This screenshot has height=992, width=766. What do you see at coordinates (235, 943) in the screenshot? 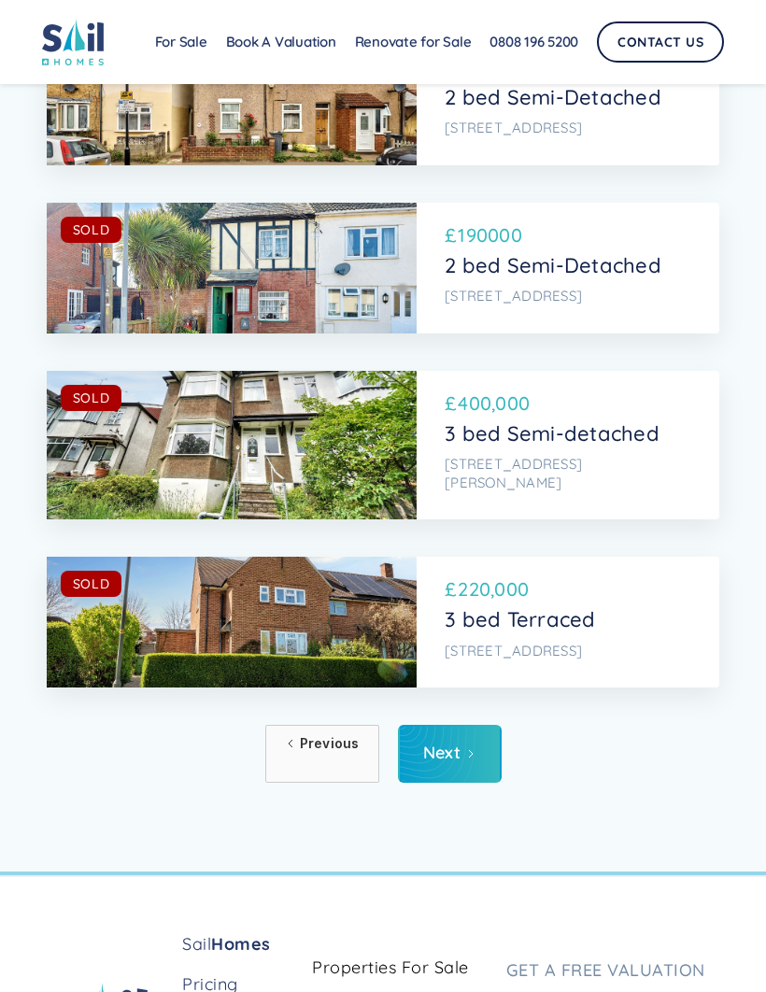
I see `a: SailHomes` at bounding box center [235, 943].